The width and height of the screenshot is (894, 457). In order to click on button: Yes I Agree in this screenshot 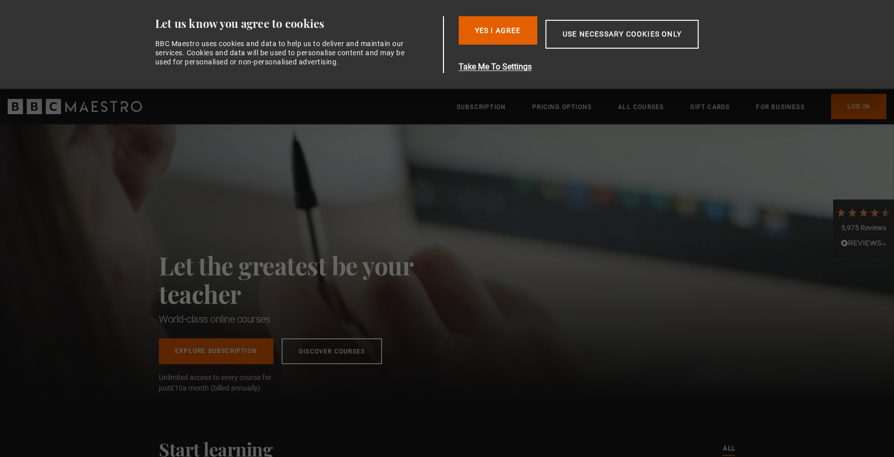, I will do `click(498, 30)`.